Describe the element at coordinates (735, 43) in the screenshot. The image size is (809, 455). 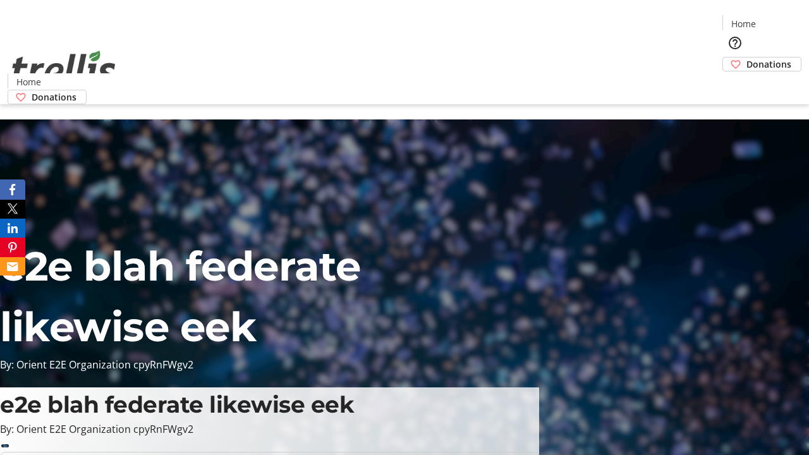
I see `button: Help` at that location.